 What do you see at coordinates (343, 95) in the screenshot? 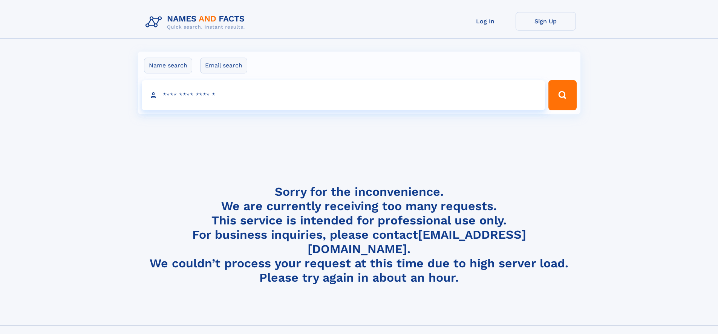
I see `input: search input` at bounding box center [343, 95].